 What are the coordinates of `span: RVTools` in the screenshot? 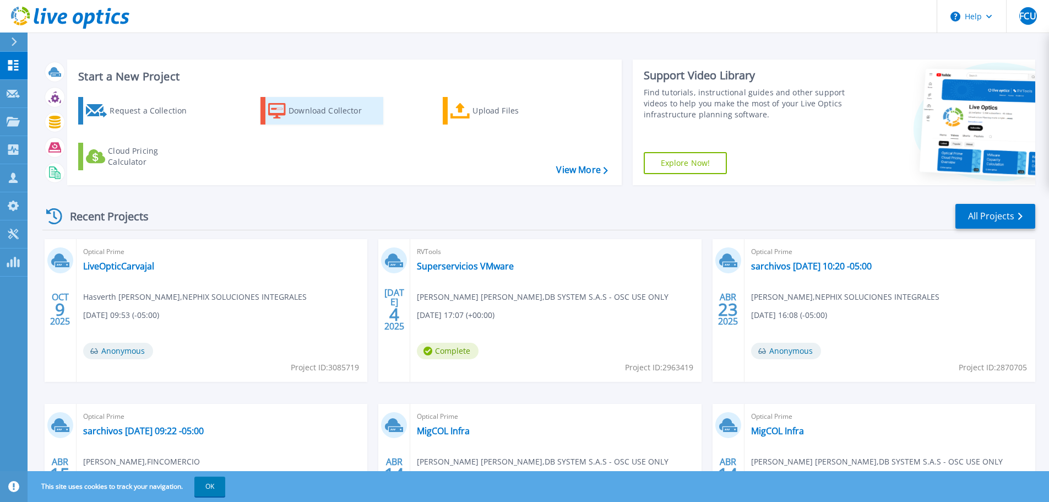 It's located at (556, 252).